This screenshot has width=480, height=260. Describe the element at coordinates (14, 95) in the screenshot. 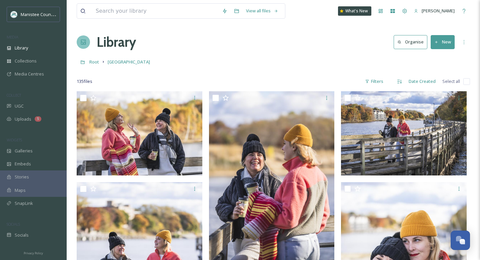

I see `span: COLLECT` at that location.